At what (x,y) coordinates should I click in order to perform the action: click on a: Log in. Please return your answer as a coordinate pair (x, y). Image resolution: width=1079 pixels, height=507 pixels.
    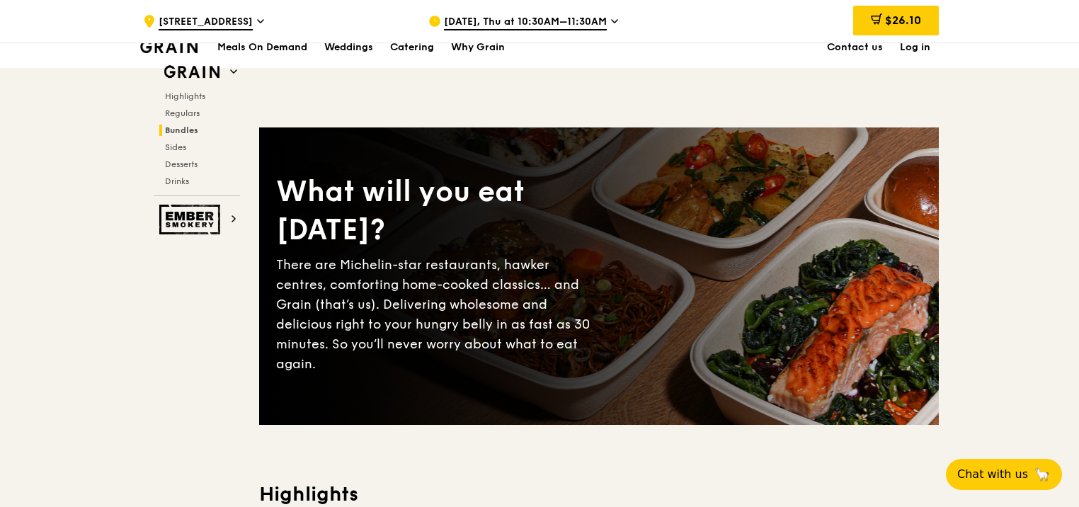
    Looking at the image, I should click on (914, 47).